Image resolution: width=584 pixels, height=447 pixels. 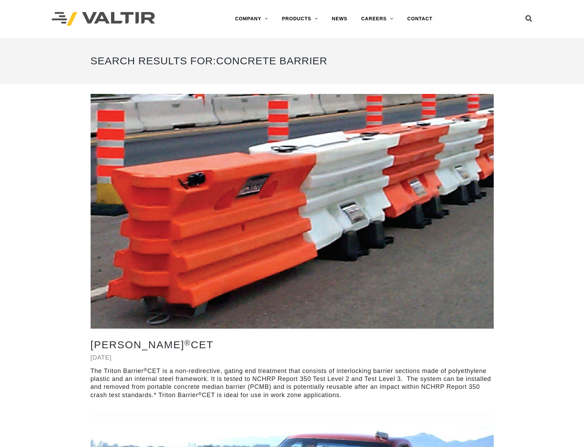 I want to click on a: COMPANY, so click(x=251, y=19).